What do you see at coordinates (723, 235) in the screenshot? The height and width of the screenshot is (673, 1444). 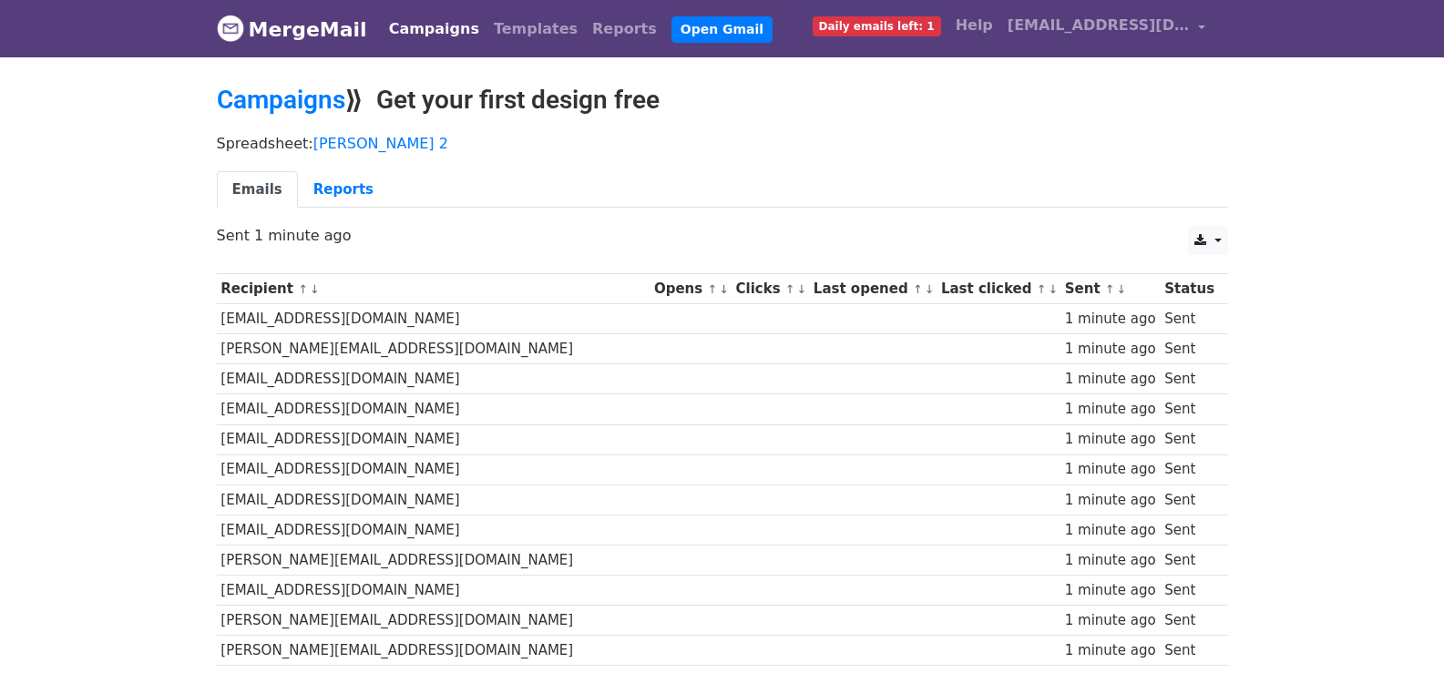 I see `p: Sent 1 minute ago` at bounding box center [723, 235].